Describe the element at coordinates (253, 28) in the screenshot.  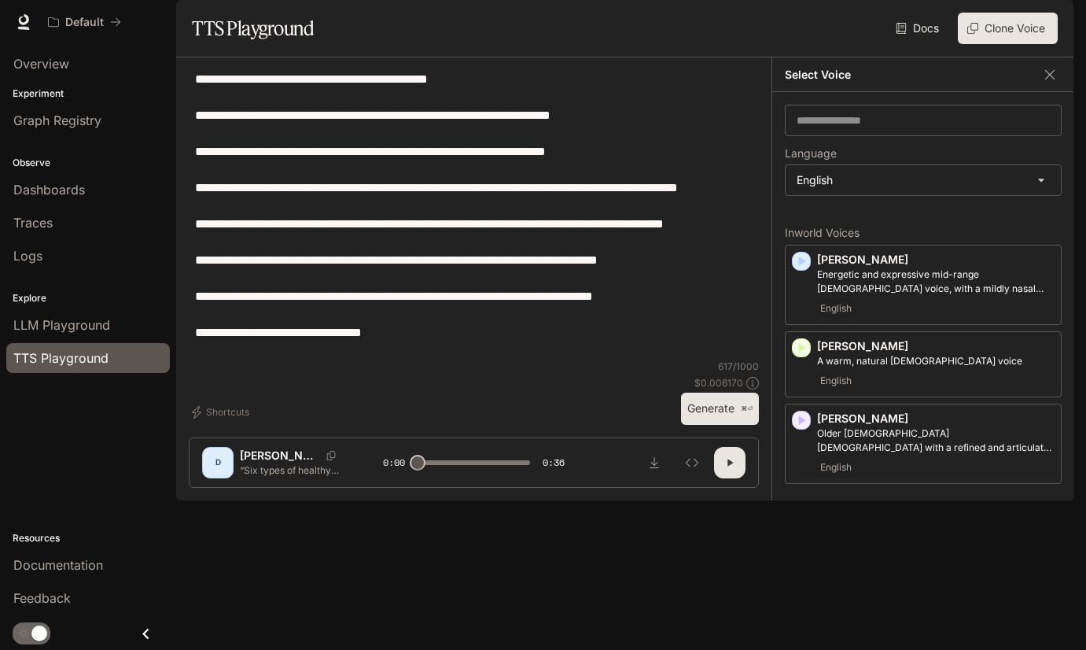
I see `h1: TTS Playground` at that location.